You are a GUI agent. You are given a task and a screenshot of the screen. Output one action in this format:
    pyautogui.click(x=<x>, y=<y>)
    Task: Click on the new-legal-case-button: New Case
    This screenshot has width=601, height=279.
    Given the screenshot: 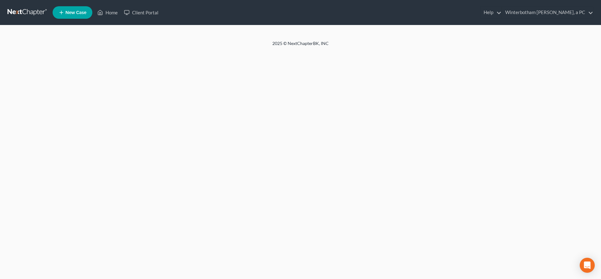 What is the action you would take?
    pyautogui.click(x=72, y=13)
    